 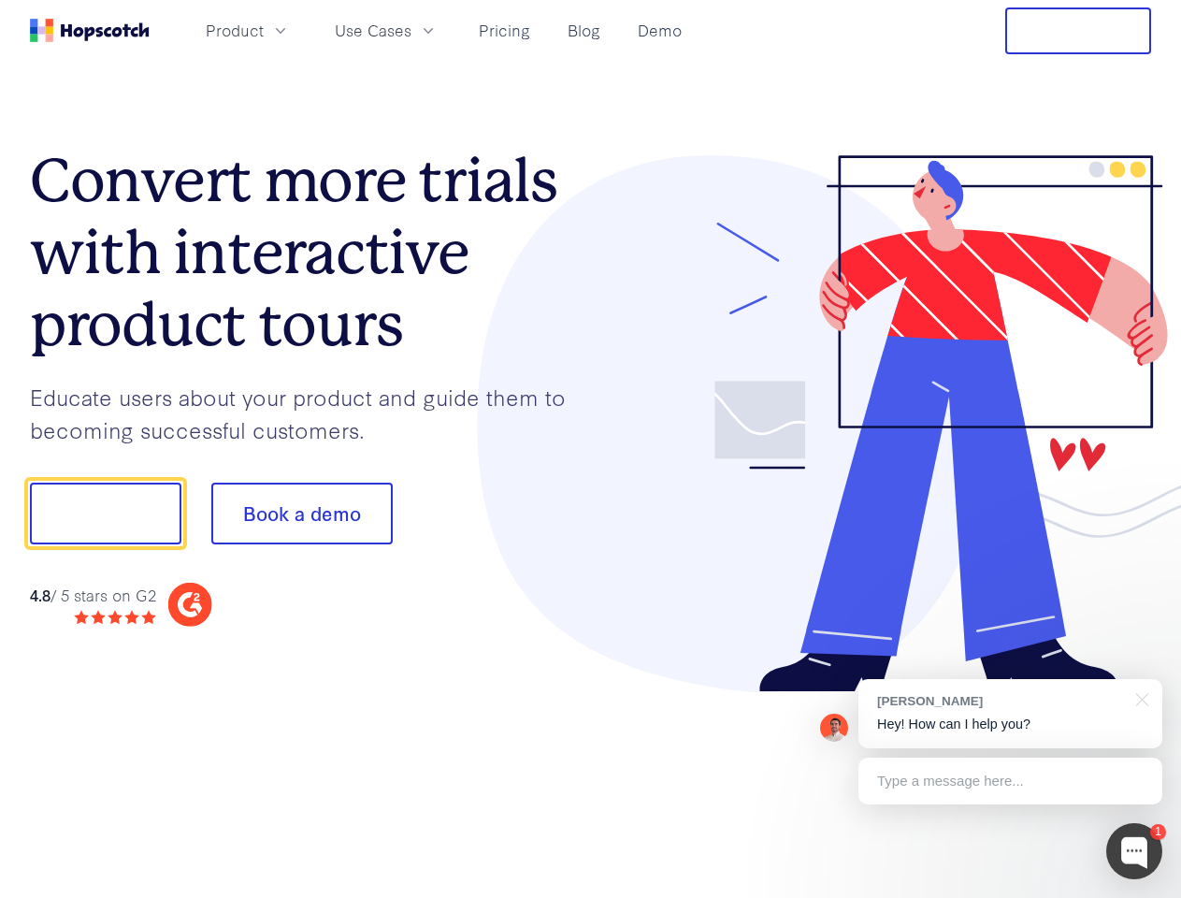 I want to click on a: Pricing, so click(x=504, y=30).